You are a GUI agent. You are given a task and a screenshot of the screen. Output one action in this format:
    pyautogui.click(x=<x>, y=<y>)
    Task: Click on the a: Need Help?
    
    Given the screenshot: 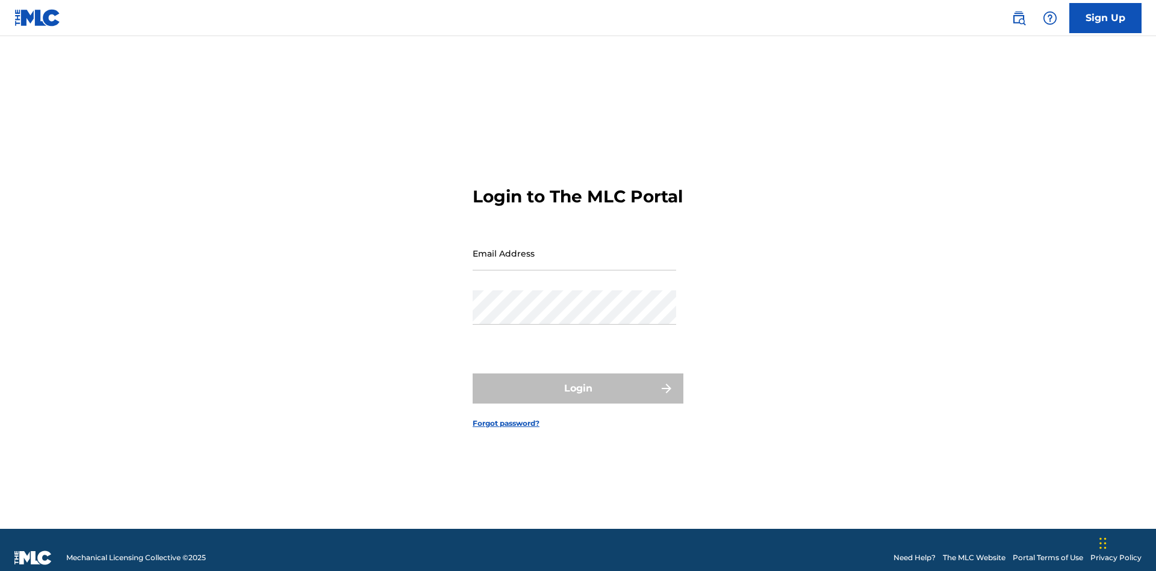 What is the action you would take?
    pyautogui.click(x=915, y=558)
    